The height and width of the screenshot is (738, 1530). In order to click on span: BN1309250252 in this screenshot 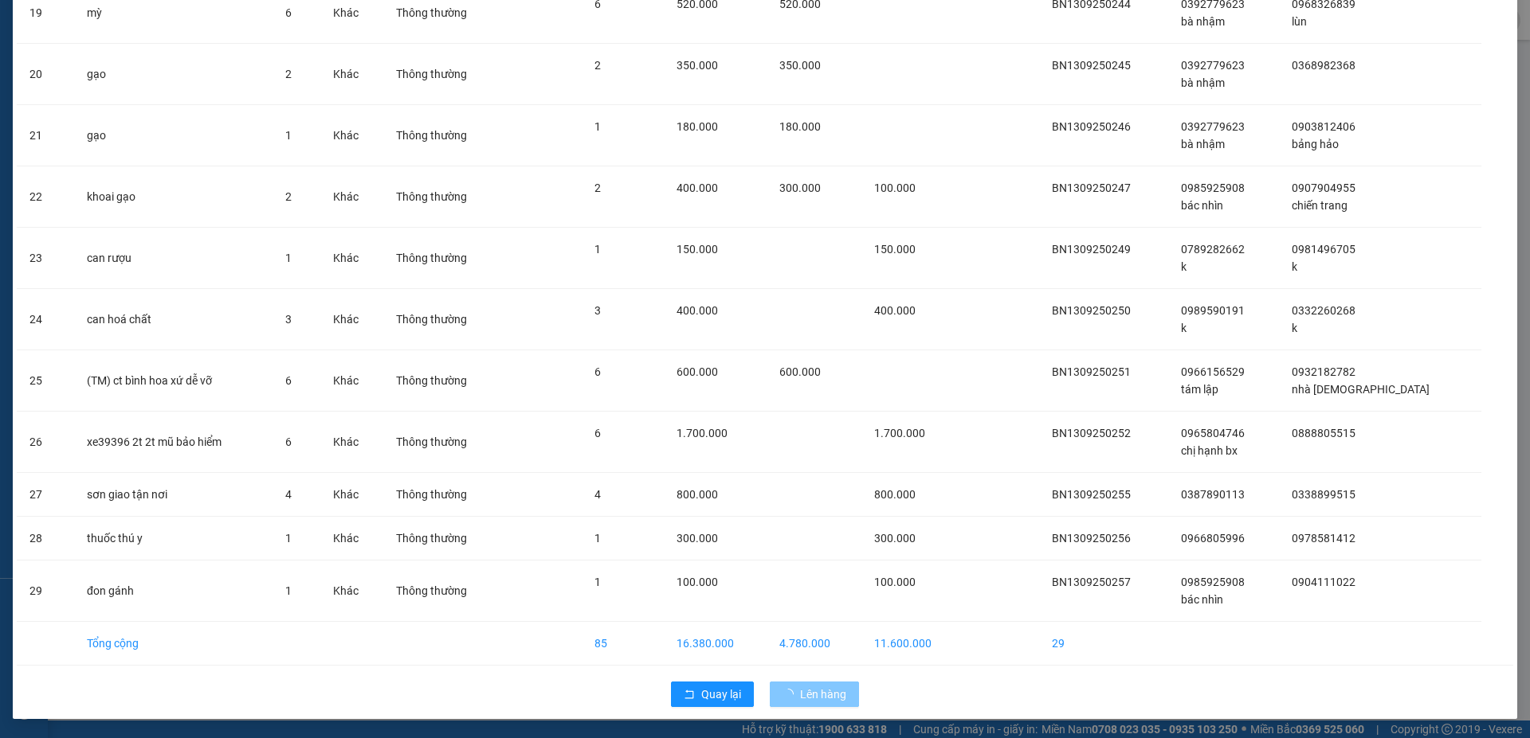, I will do `click(1091, 433)`.